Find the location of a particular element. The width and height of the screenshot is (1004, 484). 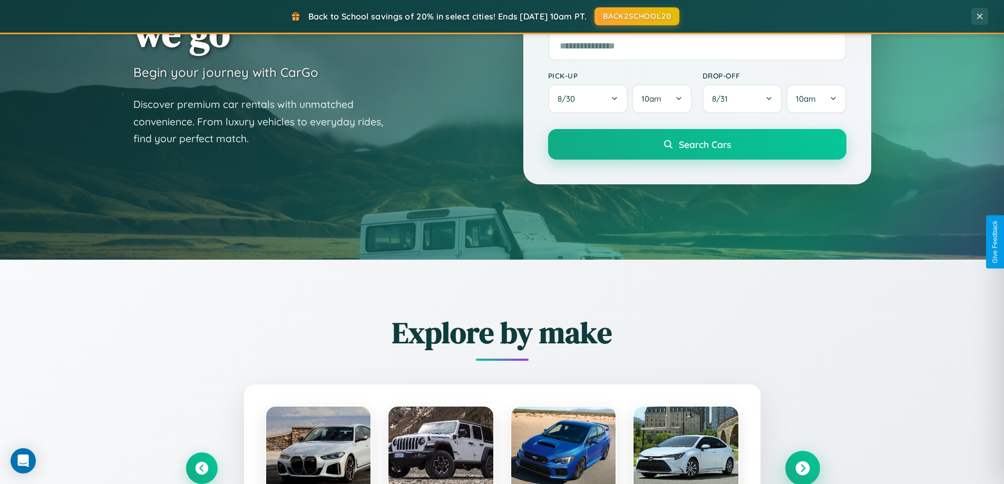

p: Discover premium car rentals with unmatched convenience. From luxury vehicles to everyday rides, ... is located at coordinates (265, 122).